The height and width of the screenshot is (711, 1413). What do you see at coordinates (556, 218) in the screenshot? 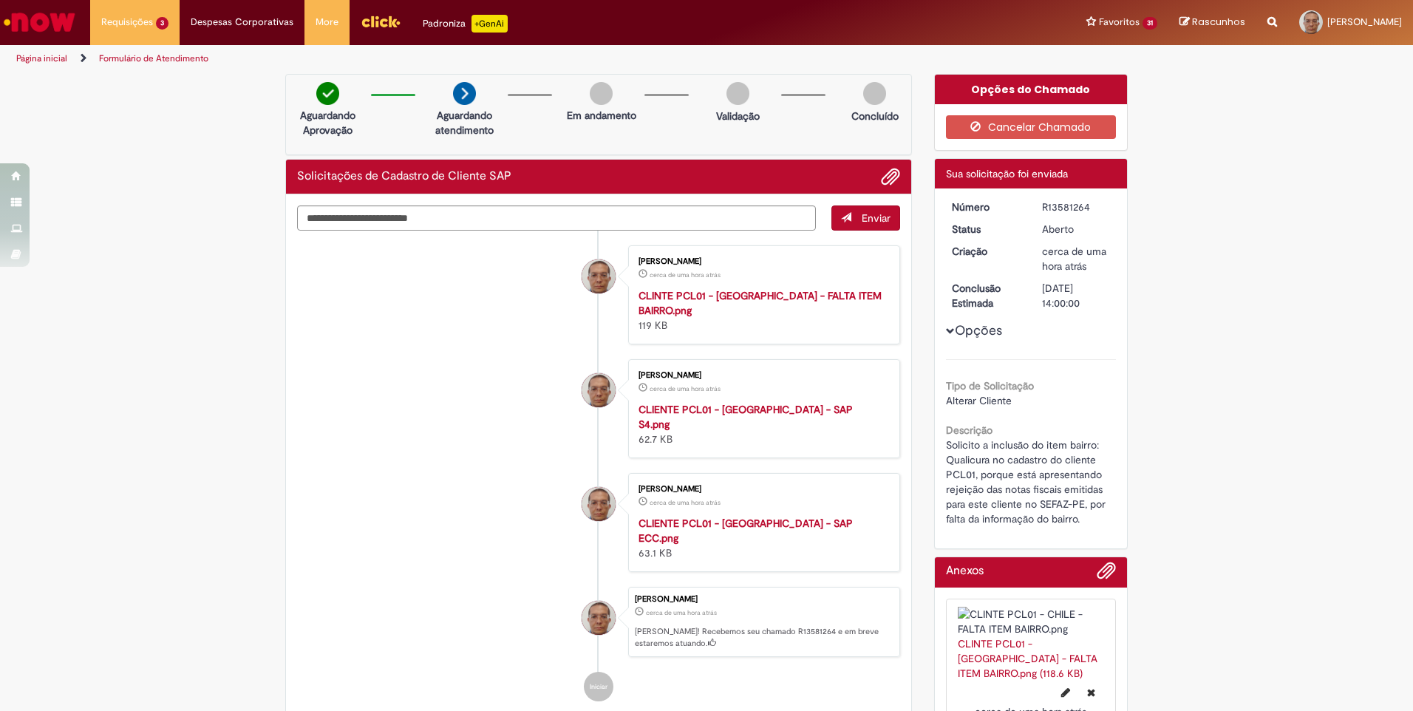
I see `textarea: Digite sua mensagem aqui...` at bounding box center [556, 218].